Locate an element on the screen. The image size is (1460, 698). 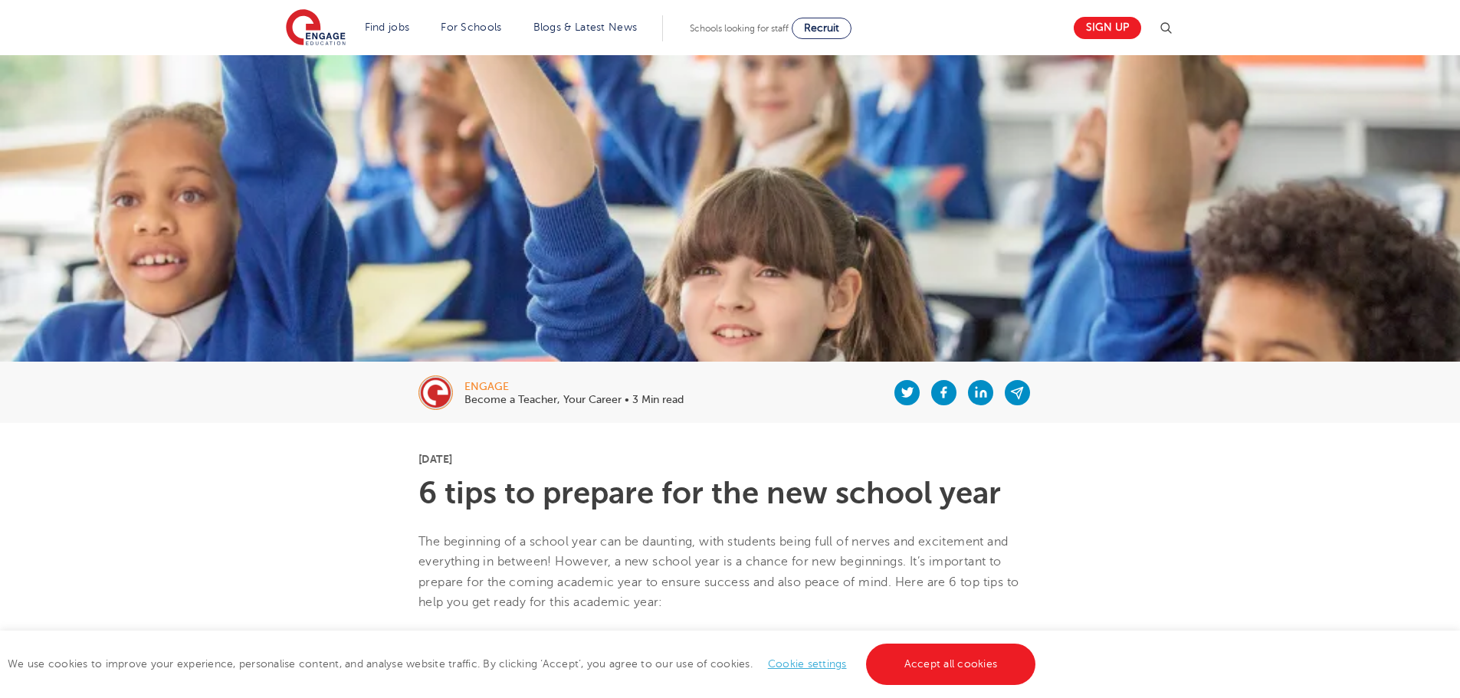
img: Engage Education is located at coordinates (316, 28).